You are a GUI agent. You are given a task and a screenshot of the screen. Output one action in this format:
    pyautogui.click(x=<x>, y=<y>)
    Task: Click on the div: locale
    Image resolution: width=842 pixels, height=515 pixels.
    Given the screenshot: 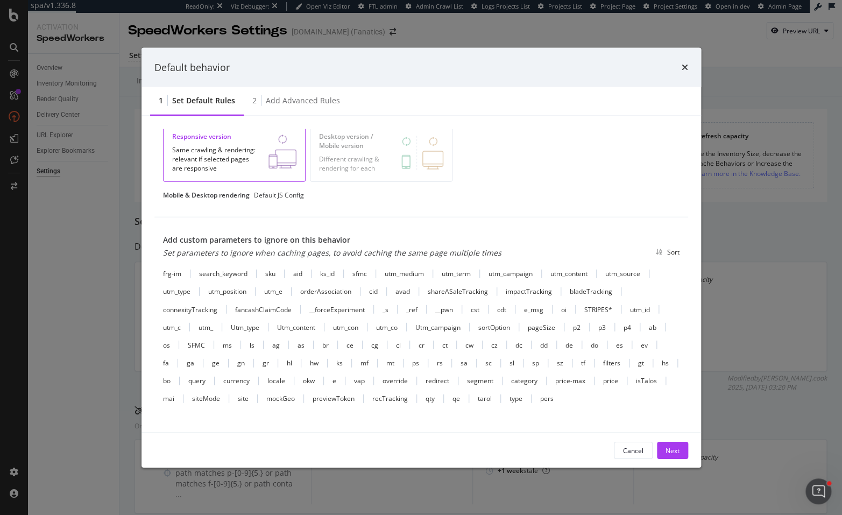 What is the action you would take?
    pyautogui.click(x=276, y=380)
    